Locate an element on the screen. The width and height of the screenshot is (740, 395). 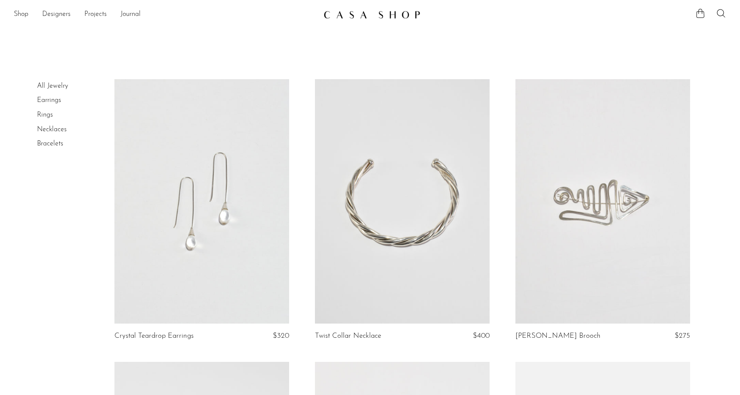
nav: Desktop navigation is located at coordinates (165, 15).